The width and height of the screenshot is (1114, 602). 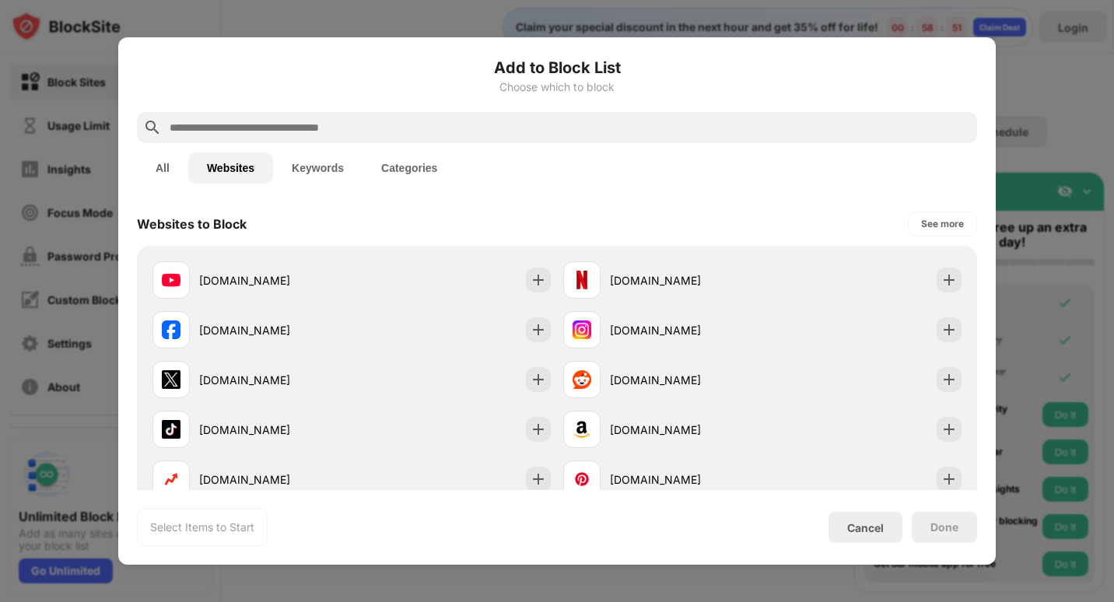 What do you see at coordinates (230, 168) in the screenshot?
I see `button: Websites` at bounding box center [230, 168].